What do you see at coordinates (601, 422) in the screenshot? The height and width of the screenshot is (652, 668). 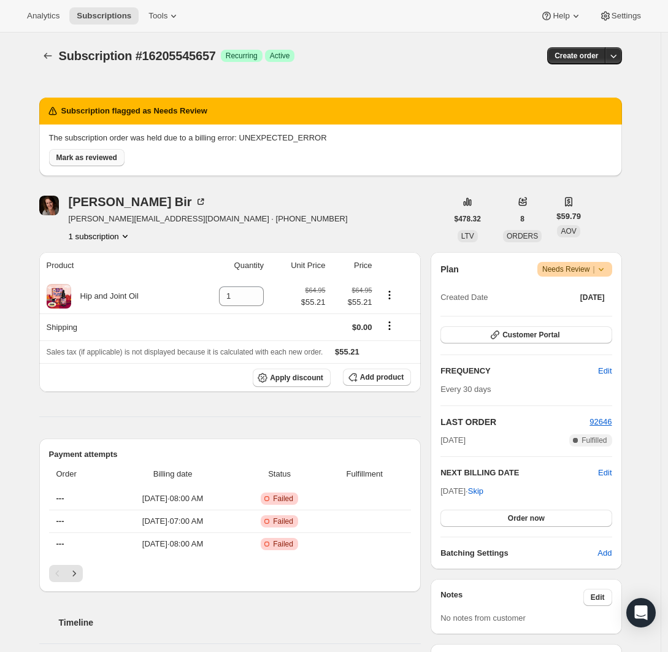 I see `a: 92646` at bounding box center [601, 422].